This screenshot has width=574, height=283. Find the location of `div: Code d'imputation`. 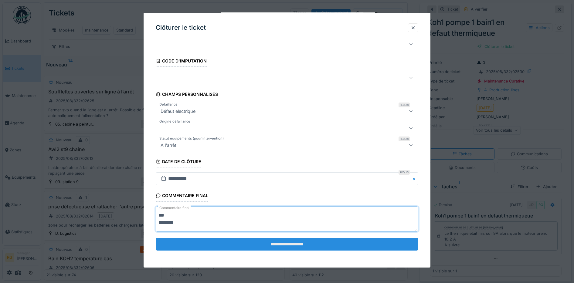

div: Code d'imputation is located at coordinates (181, 62).